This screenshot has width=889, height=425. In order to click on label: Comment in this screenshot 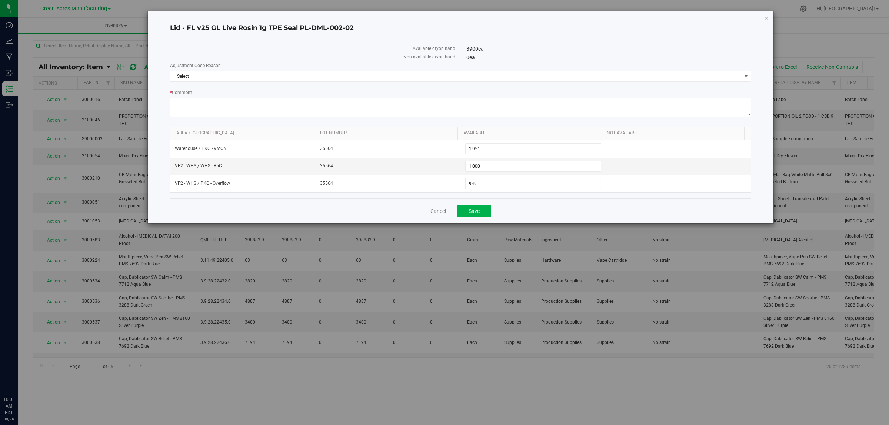, I will do `click(460, 93)`.